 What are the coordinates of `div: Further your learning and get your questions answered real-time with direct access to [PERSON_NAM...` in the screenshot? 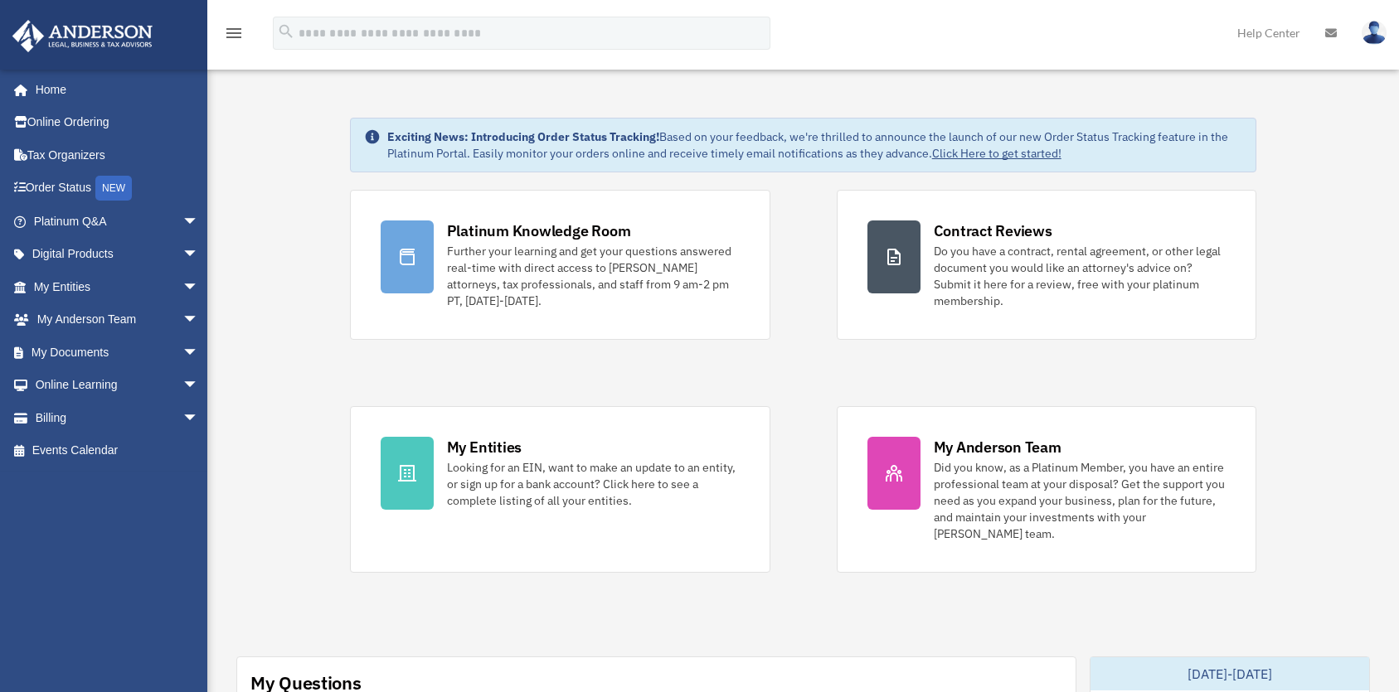 It's located at (593, 276).